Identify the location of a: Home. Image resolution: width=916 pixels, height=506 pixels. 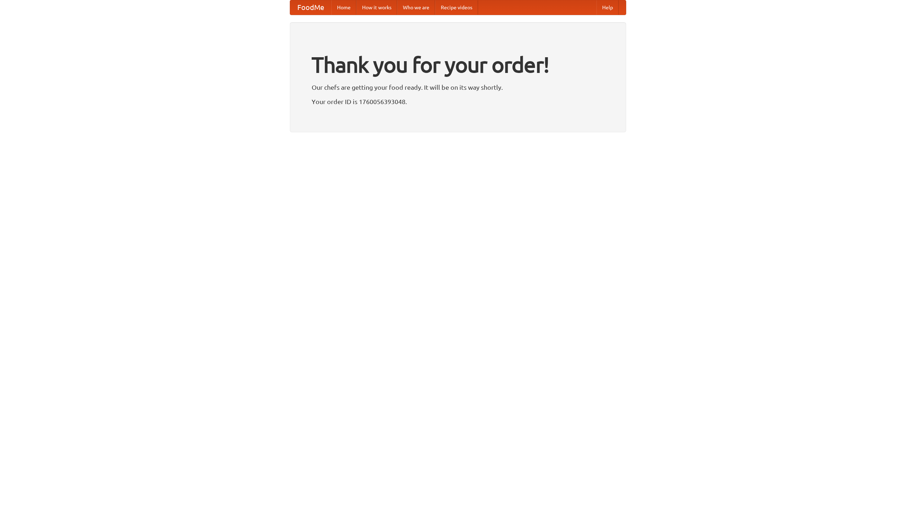
(344, 8).